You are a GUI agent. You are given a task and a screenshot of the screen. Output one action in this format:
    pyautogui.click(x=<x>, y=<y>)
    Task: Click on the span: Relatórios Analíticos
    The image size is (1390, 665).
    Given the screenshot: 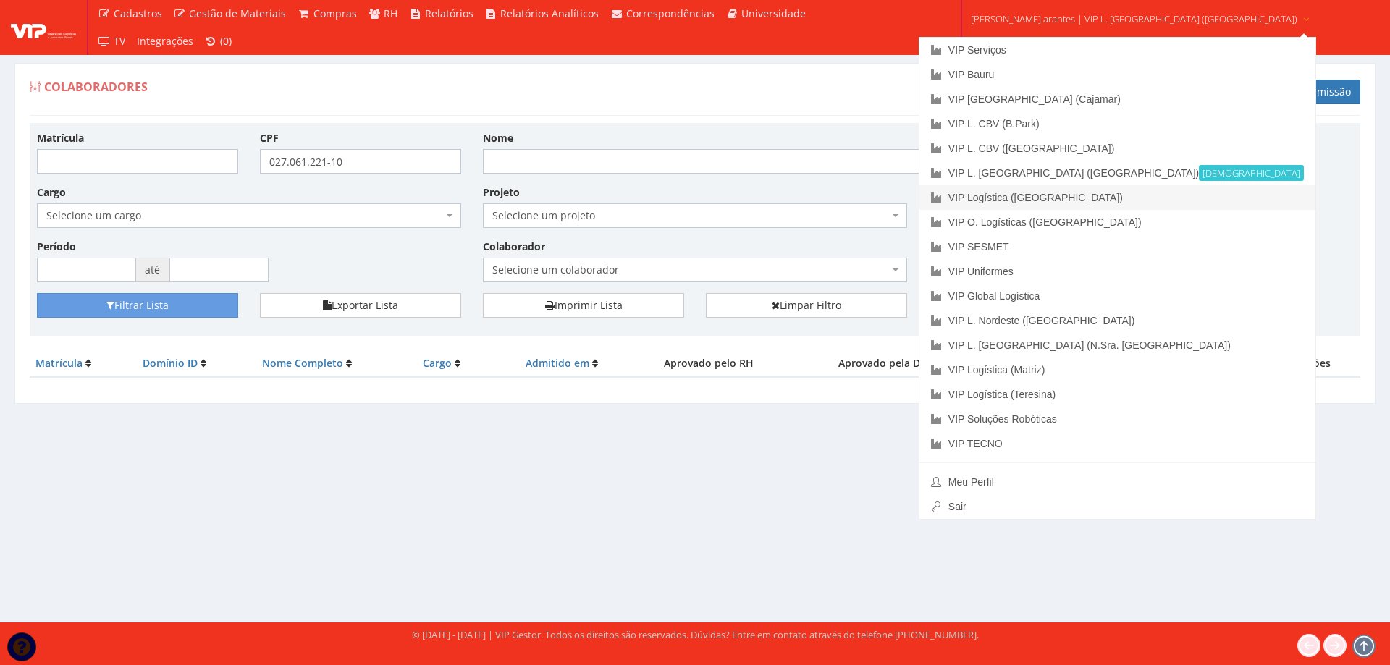 What is the action you would take?
    pyautogui.click(x=550, y=13)
    